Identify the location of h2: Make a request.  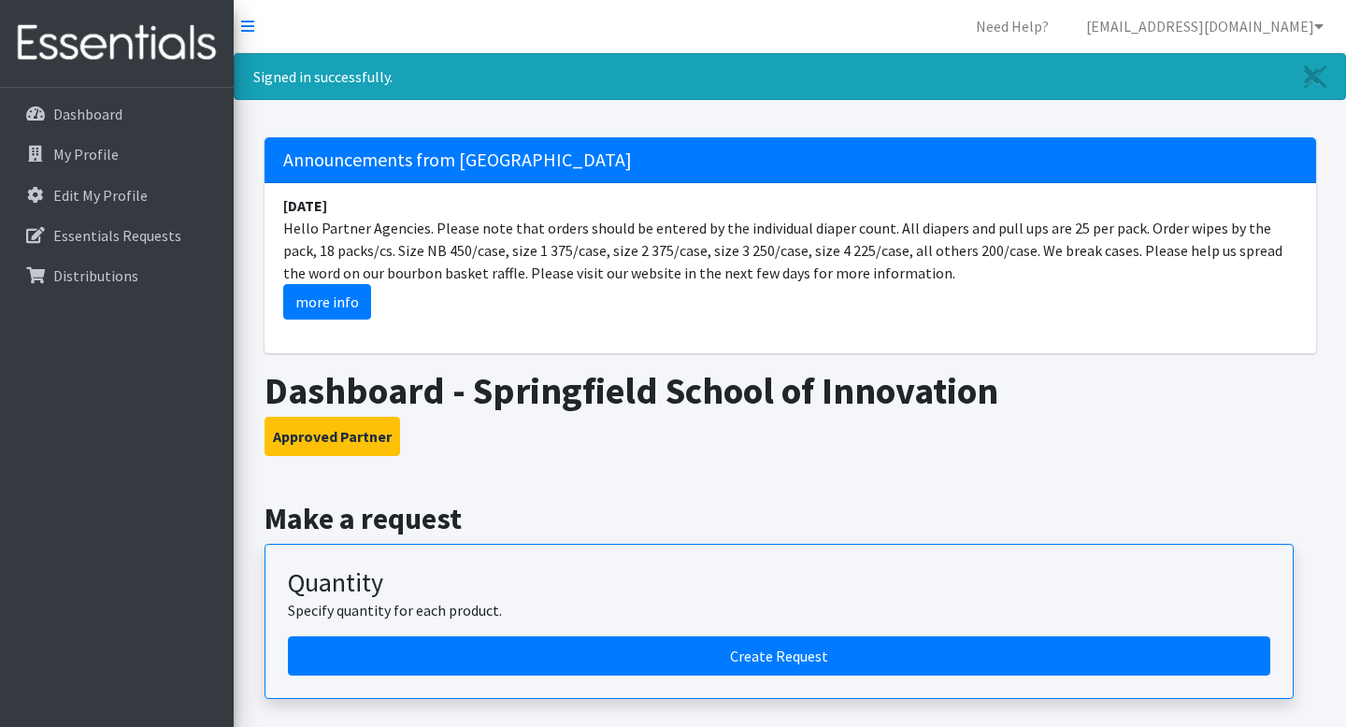
(790, 519).